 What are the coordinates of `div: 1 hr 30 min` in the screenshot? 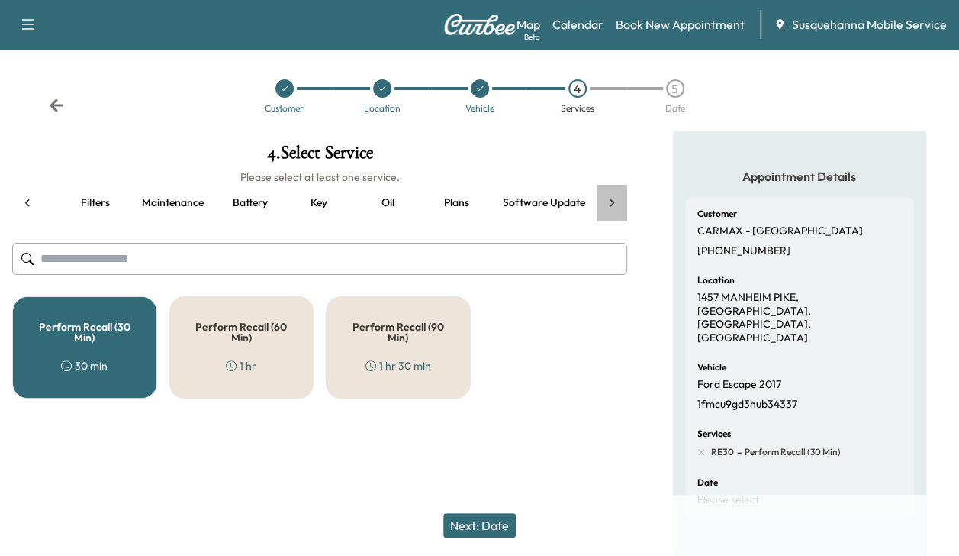 It's located at (398, 366).